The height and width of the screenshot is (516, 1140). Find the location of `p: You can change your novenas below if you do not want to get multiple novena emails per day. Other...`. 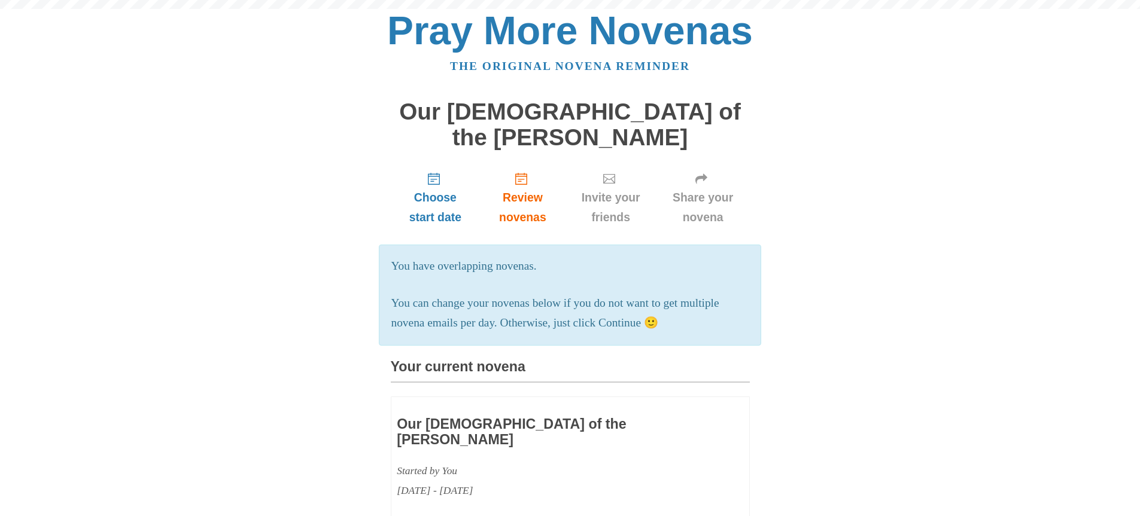

p: You can change your novenas below if you do not want to get multiple novena emails per day. Other... is located at coordinates (570, 314).